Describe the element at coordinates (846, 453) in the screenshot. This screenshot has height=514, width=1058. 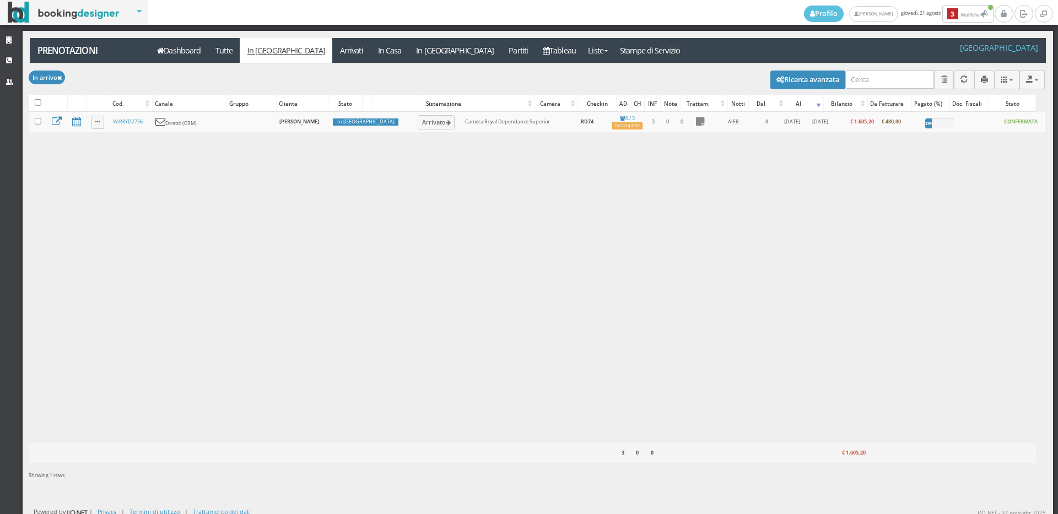
I see `div: € 1.605,20` at that location.